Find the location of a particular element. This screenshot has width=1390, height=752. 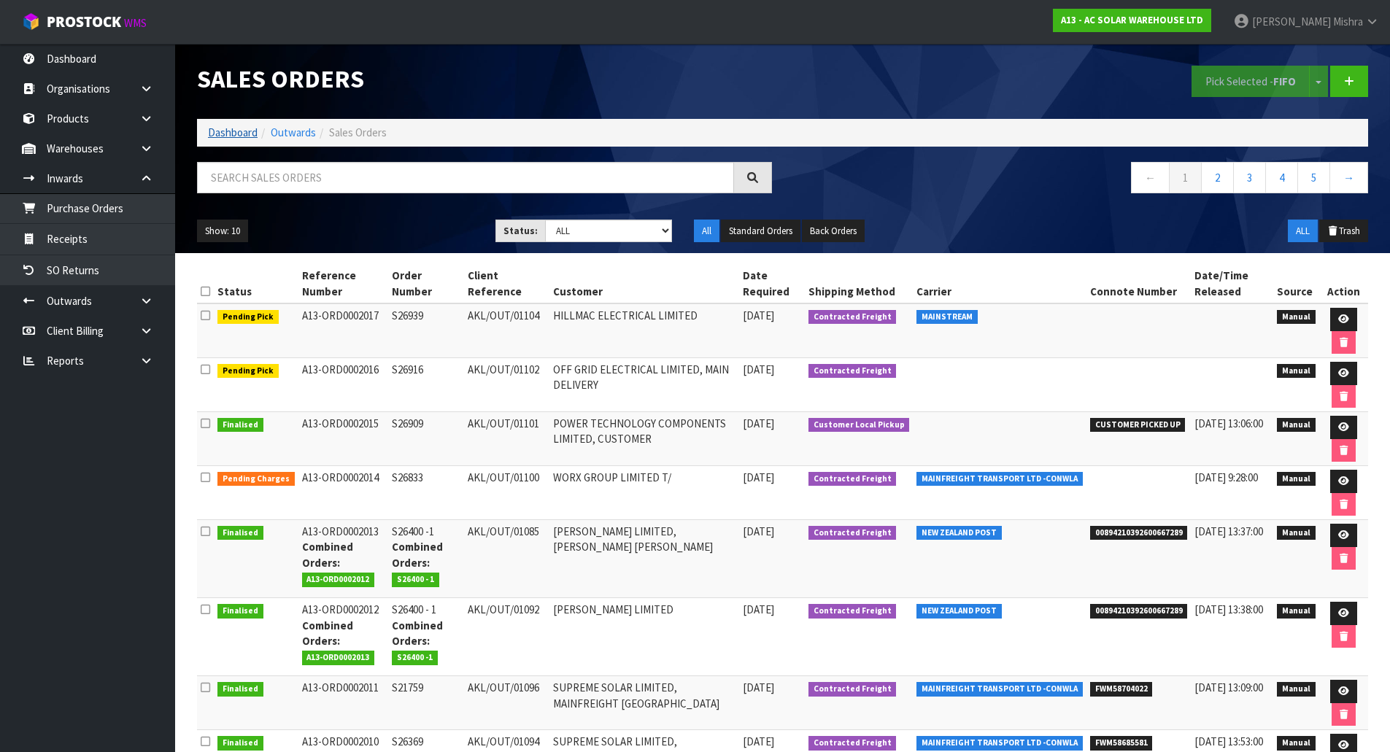

img: cube-alt.png is located at coordinates (31, 21).